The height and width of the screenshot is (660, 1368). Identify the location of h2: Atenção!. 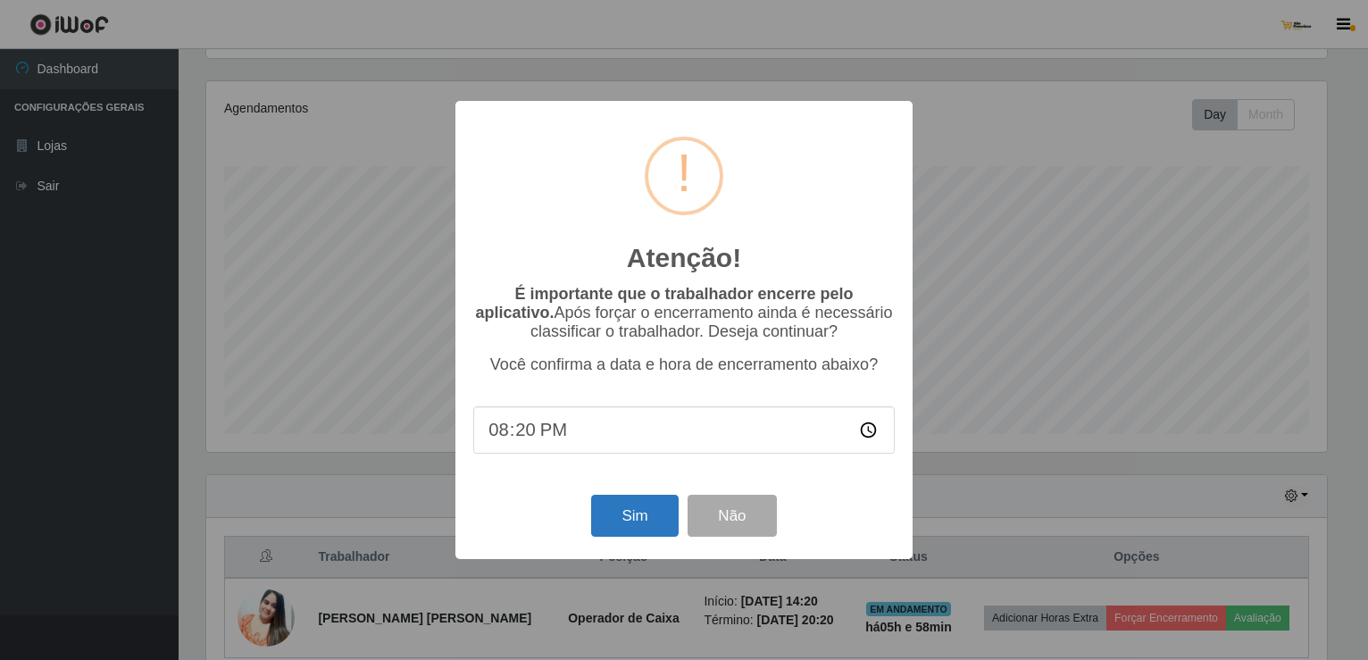
(684, 258).